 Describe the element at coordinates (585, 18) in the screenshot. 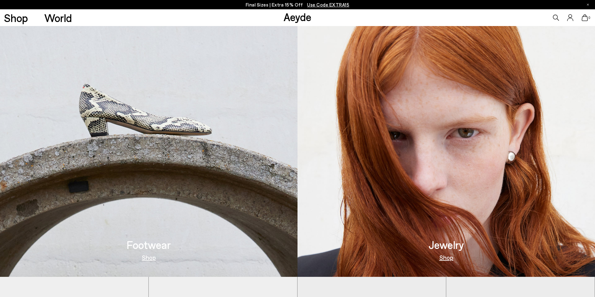

I see `a: 0` at that location.